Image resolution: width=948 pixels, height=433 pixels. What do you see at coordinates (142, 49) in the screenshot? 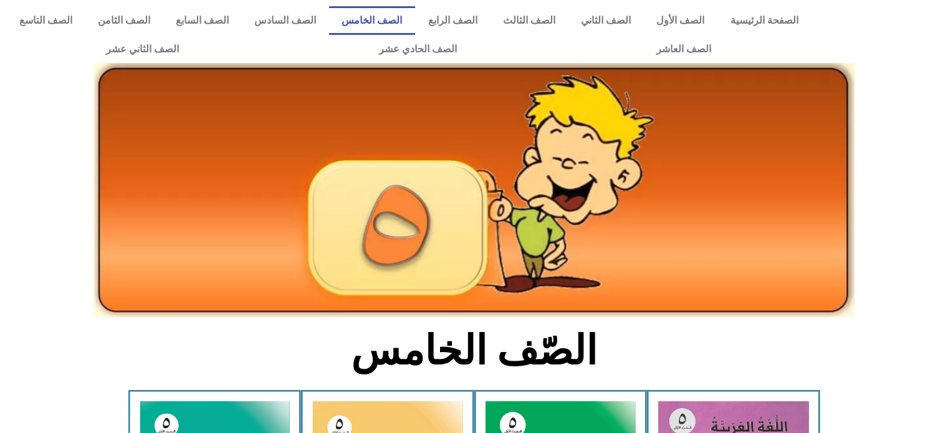
I see `a: الصف الثاني عشر` at bounding box center [142, 49].